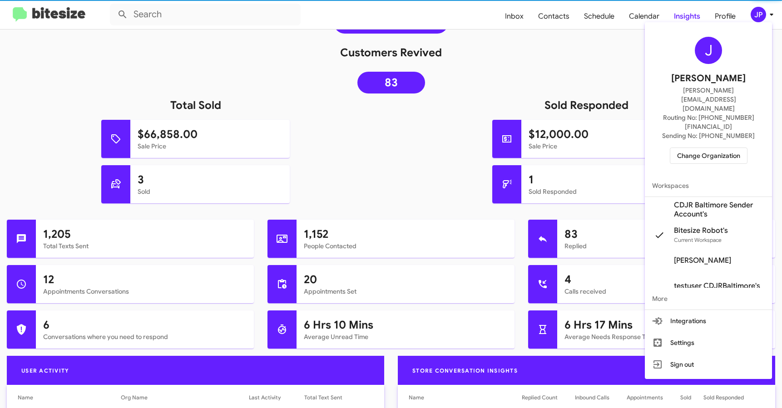 The height and width of the screenshot is (408, 782). What do you see at coordinates (709, 50) in the screenshot?
I see `div: J` at bounding box center [709, 50].